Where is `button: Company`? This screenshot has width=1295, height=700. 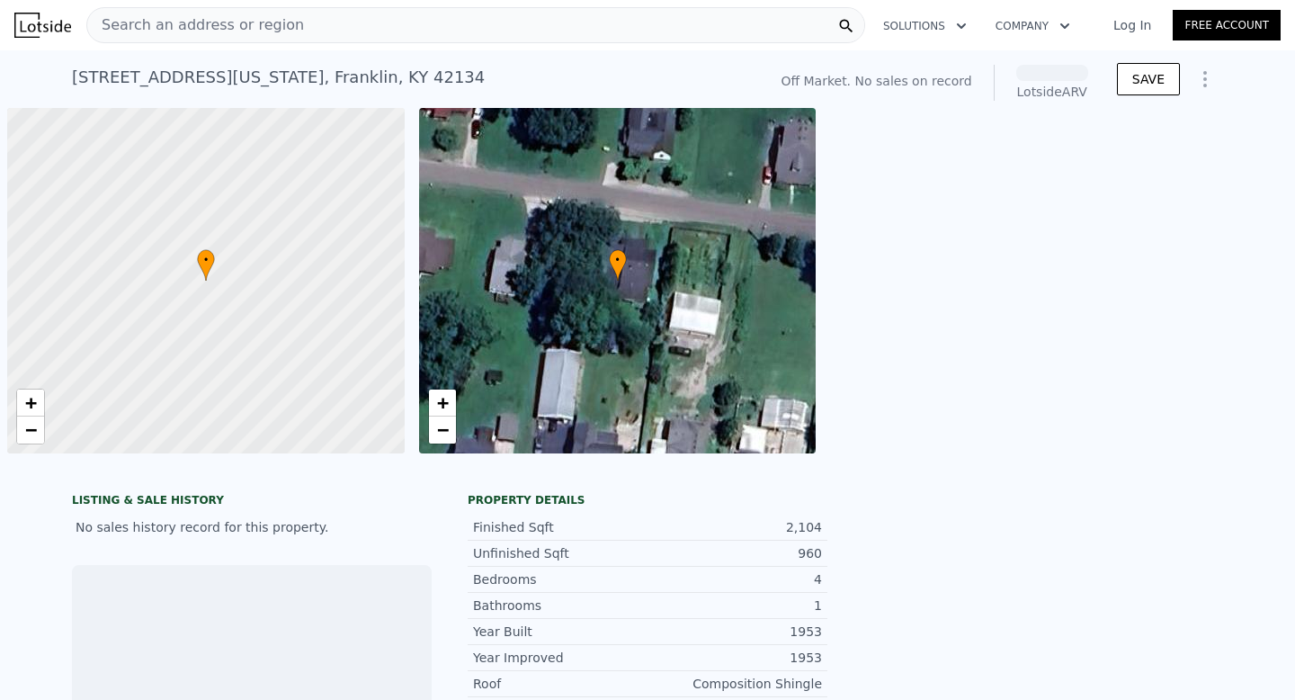
button: Company is located at coordinates (1032, 26).